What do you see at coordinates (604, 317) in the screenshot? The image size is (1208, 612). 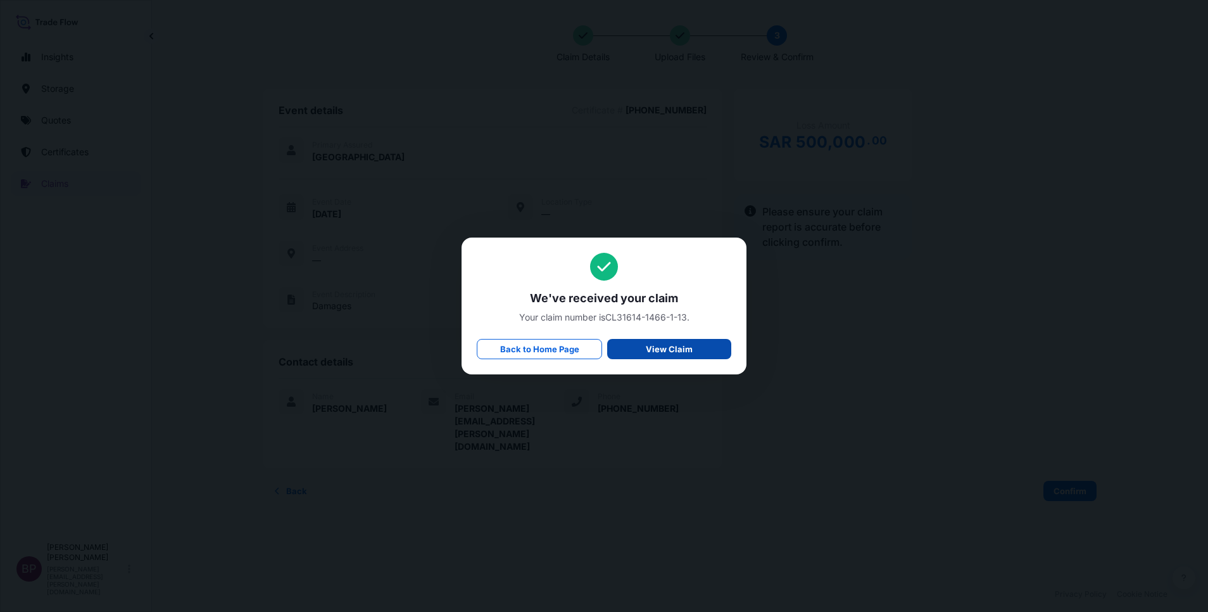 I see `span: Your claim number is CL31614-1466-1-13 .` at bounding box center [604, 317].